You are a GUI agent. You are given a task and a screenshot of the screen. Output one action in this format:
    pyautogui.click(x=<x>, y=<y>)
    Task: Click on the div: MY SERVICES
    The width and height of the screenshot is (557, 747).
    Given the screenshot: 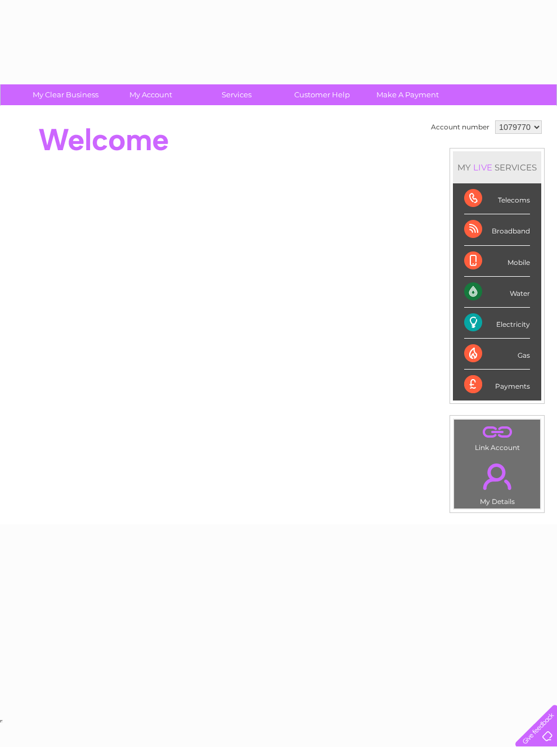 What is the action you would take?
    pyautogui.click(x=497, y=167)
    